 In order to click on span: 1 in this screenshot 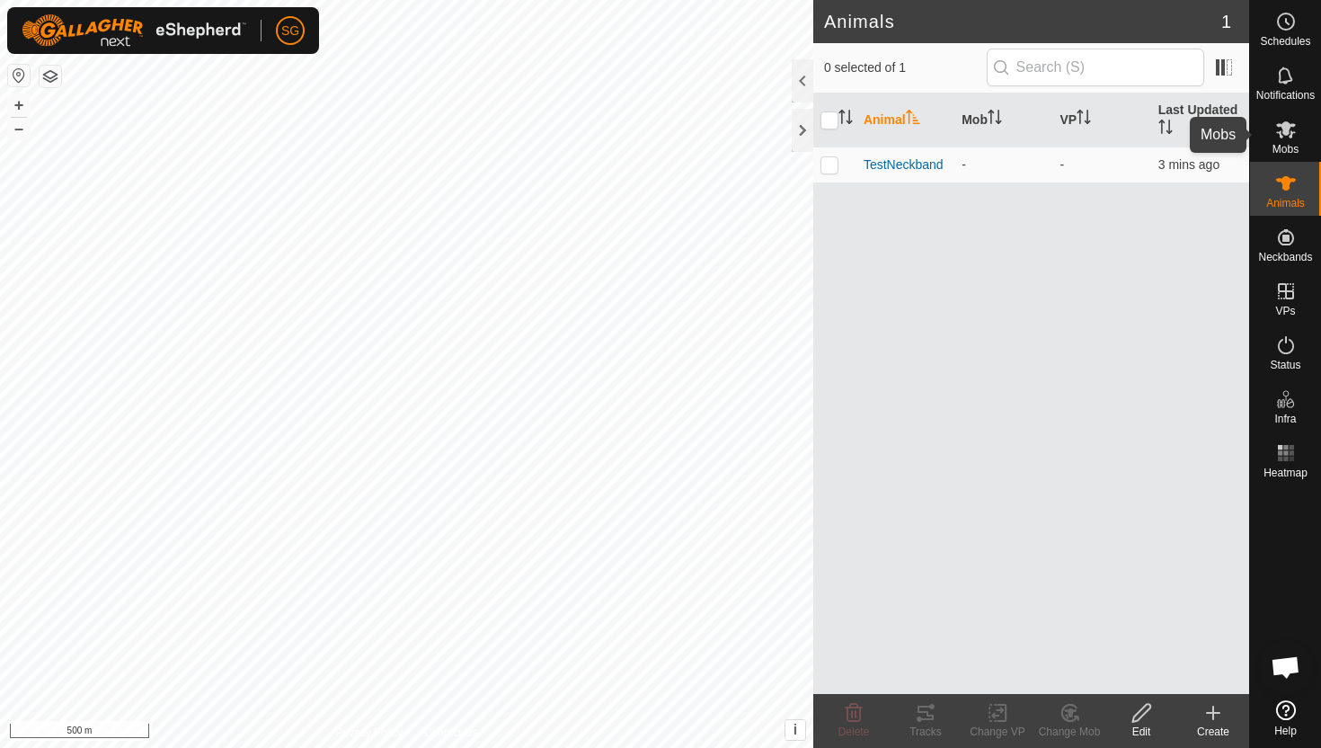, I will do `click(1226, 22)`.